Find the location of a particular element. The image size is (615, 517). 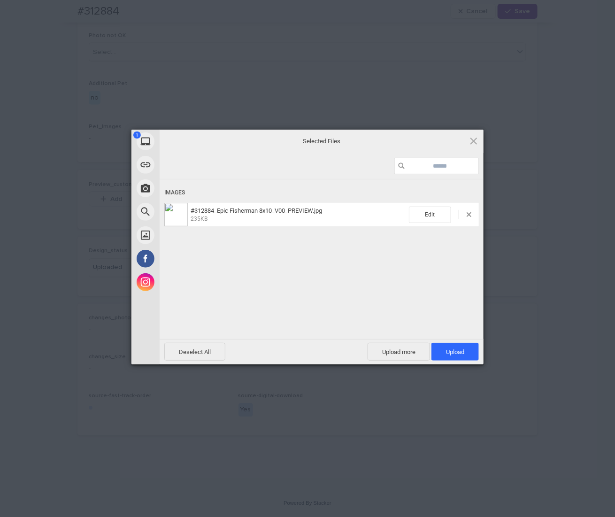

div: Take Photo is located at coordinates (188, 188).